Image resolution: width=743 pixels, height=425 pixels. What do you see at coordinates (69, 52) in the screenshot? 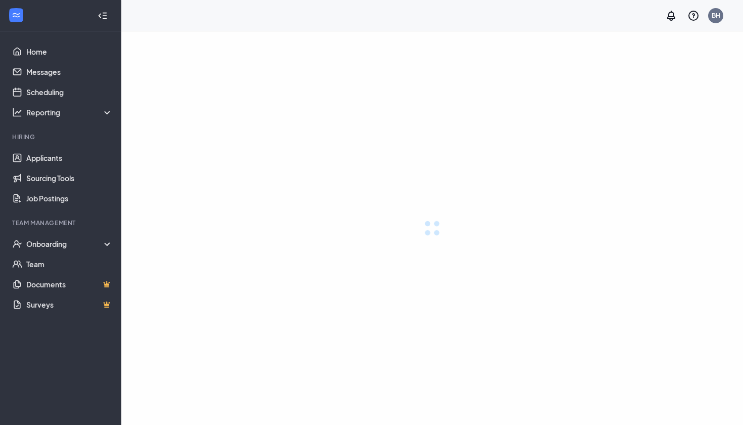
I see `a: Home` at bounding box center [69, 52].